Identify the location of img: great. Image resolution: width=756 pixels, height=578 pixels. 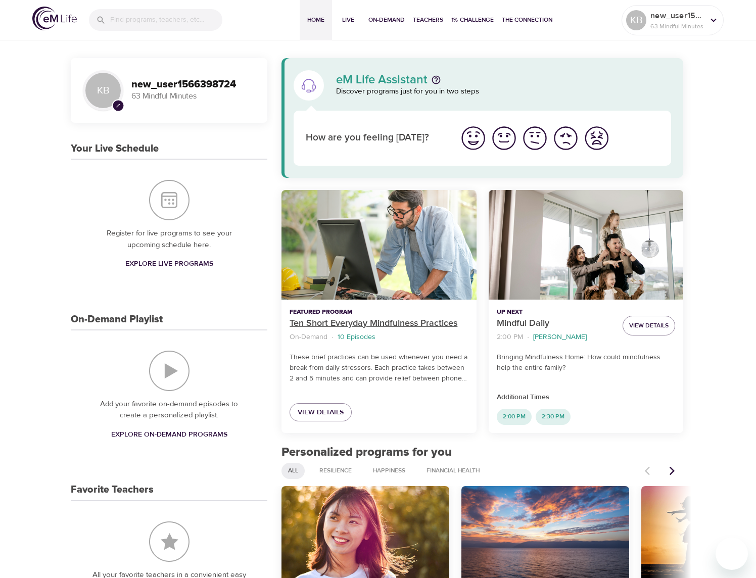
(473, 138).